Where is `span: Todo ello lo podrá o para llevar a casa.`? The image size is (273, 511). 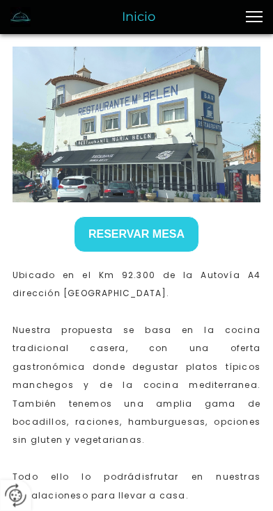
span: Todo ello lo podrá o para llevar a casa. is located at coordinates (136, 485).